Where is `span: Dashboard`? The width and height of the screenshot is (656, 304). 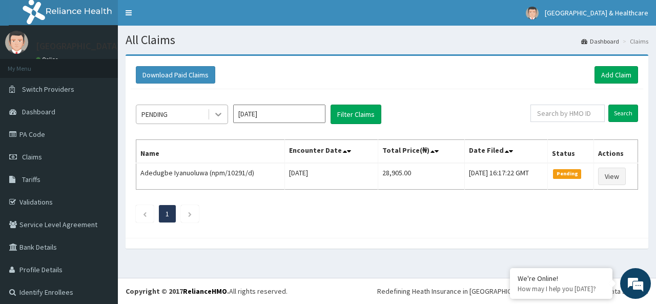
span: Dashboard is located at coordinates (38, 112).